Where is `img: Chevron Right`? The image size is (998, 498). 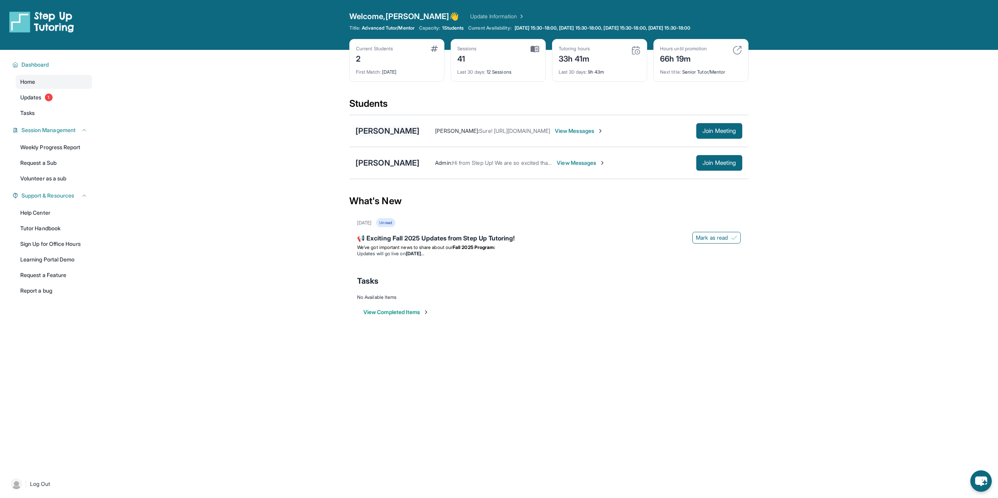
img: Chevron Right is located at coordinates (521, 16).